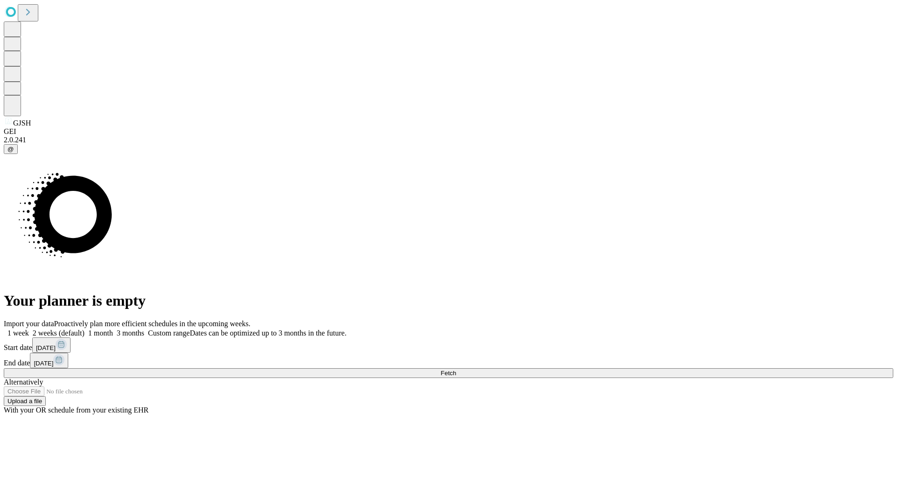  What do you see at coordinates (268, 333) in the screenshot?
I see `span: Dates can be optimized up to 3 months in the future.` at bounding box center [268, 333].